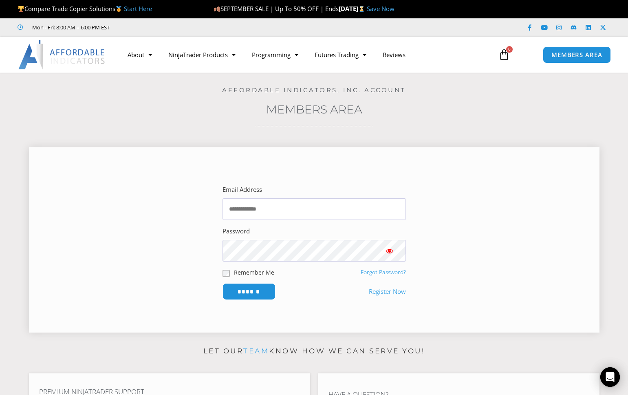  What do you see at coordinates (140, 55) in the screenshot?
I see `a: About` at bounding box center [140, 55].